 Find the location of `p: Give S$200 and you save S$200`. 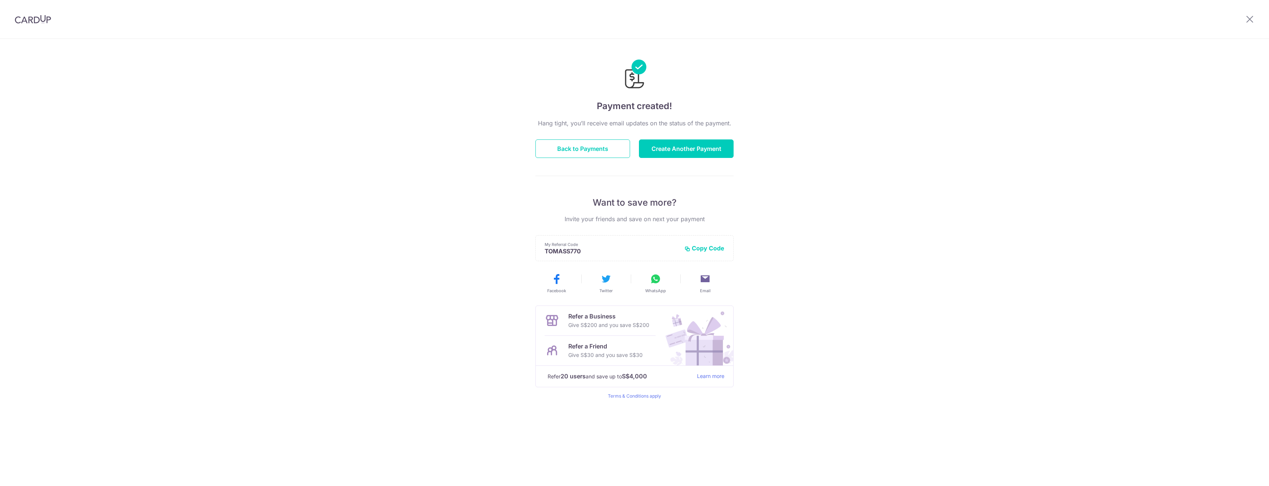

p: Give S$200 and you save S$200 is located at coordinates (609, 325).